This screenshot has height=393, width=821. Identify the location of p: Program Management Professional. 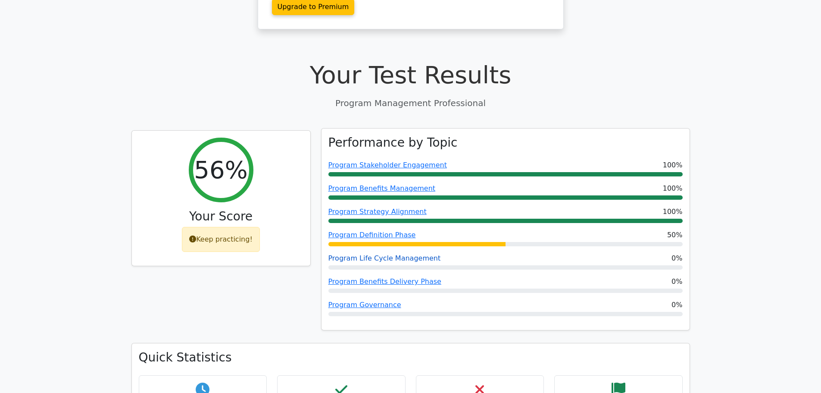
(411, 103).